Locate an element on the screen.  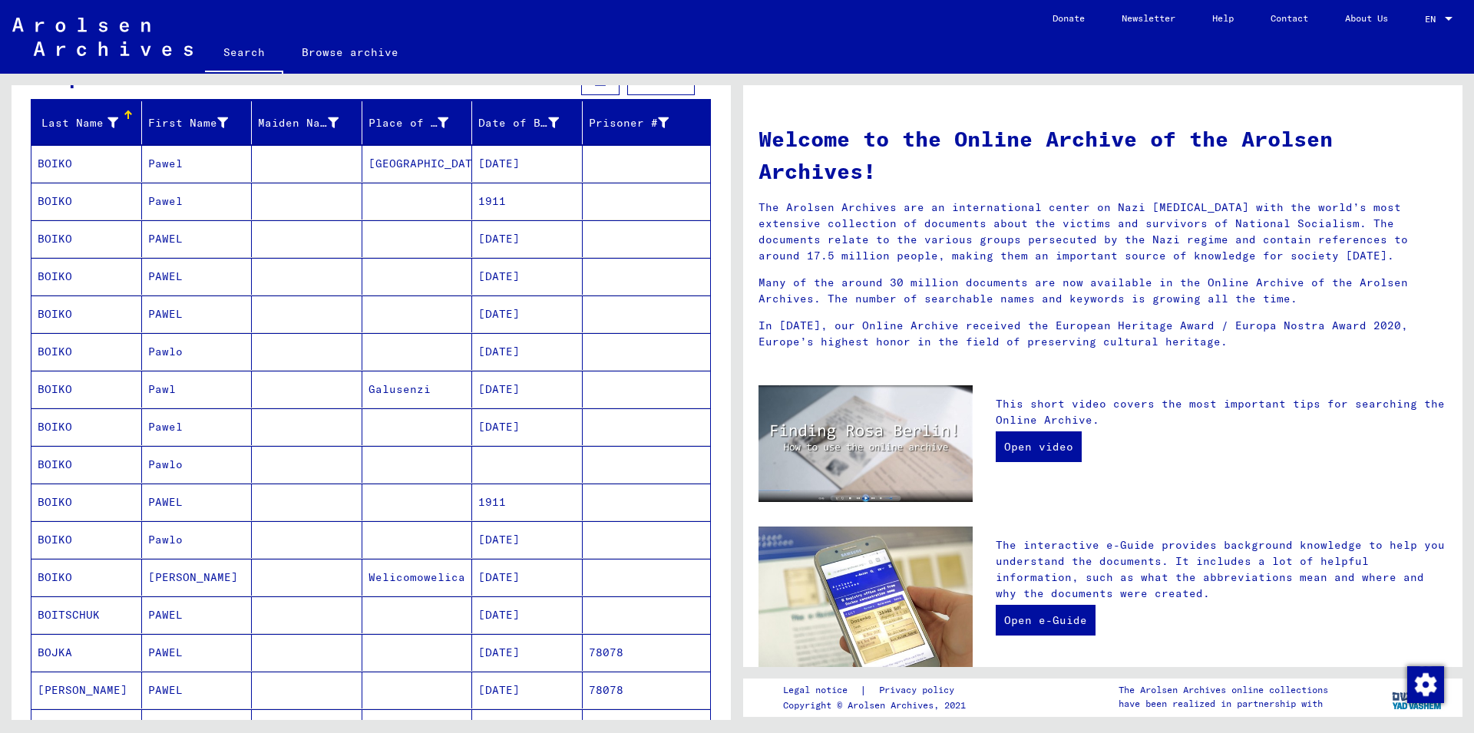
img: Arolsen_neg.svg is located at coordinates (102, 37).